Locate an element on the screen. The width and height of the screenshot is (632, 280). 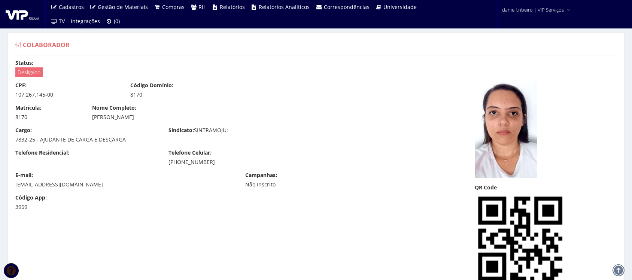
span: Integrações is located at coordinates (85, 21).